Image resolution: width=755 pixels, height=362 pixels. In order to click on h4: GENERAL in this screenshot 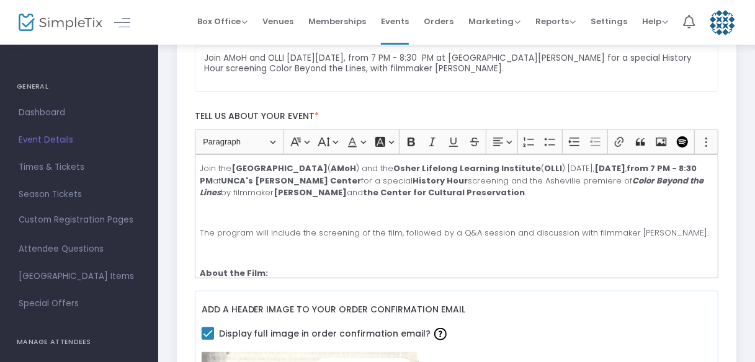, I will do `click(79, 87)`.